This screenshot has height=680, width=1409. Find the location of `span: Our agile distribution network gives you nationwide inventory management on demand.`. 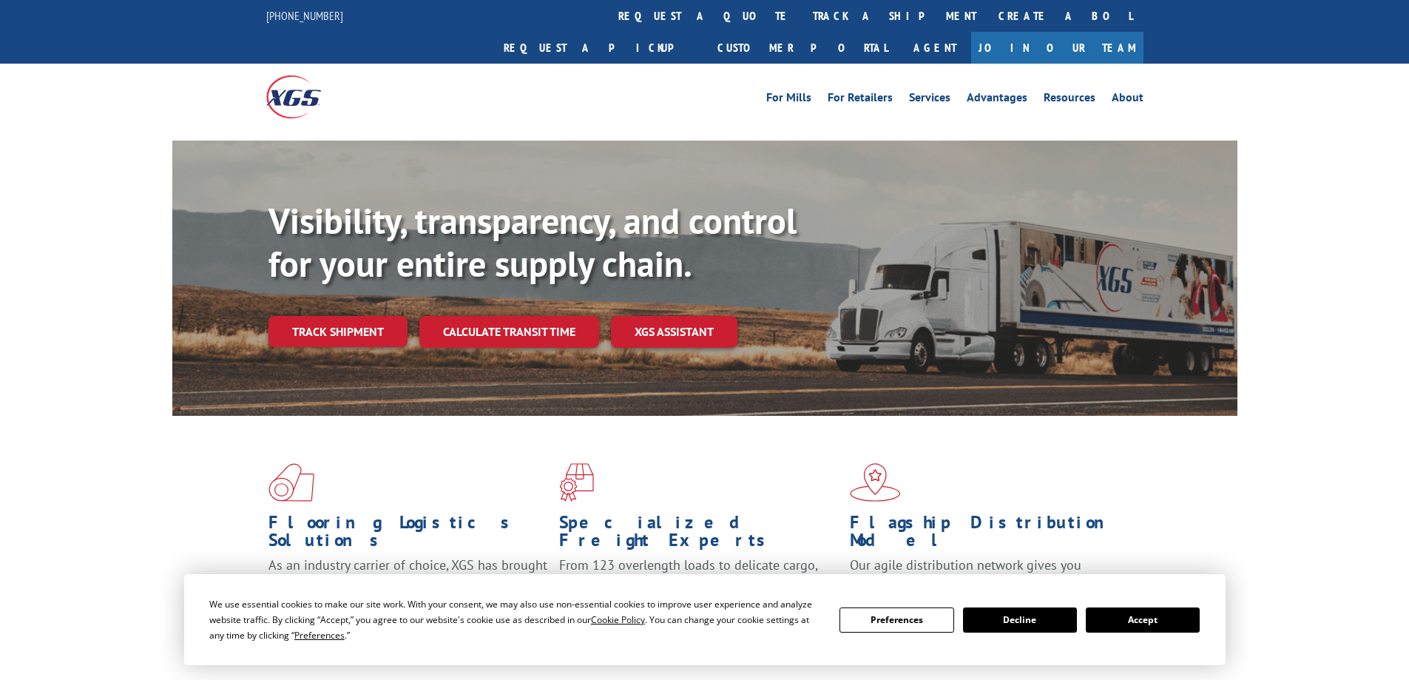

span: Our agile distribution network gives you nationwide inventory management on demand. is located at coordinates (986, 573).